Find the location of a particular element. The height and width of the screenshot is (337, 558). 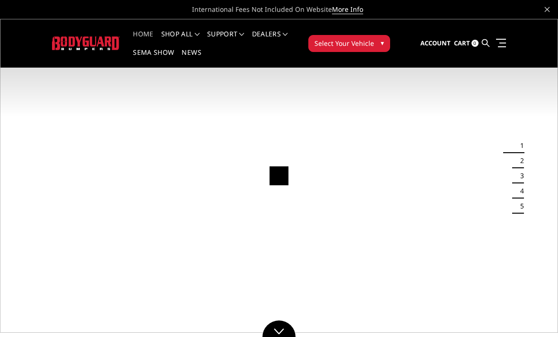

button: 2 of 5 is located at coordinates (519, 161).